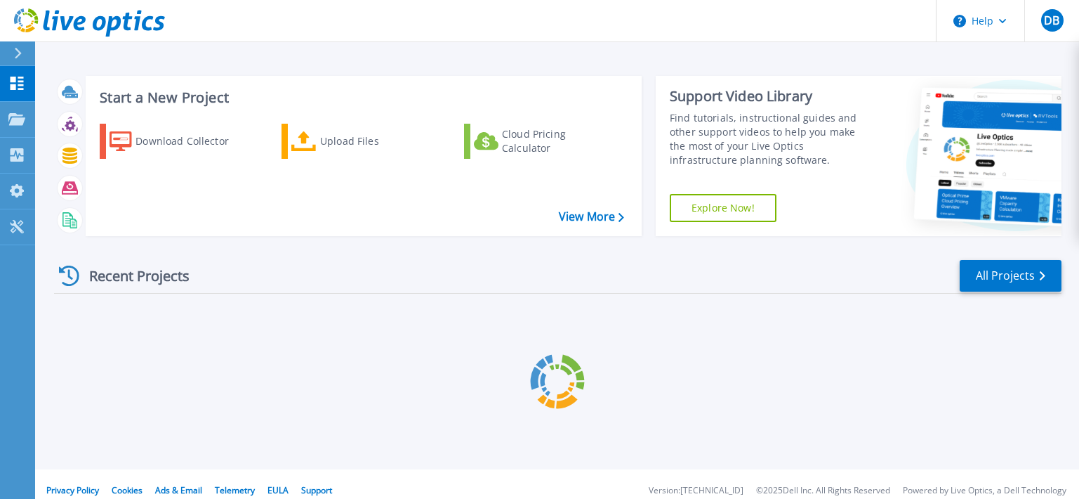 The image size is (1079, 499). What do you see at coordinates (235, 489) in the screenshot?
I see `a: Telemetry` at bounding box center [235, 489].